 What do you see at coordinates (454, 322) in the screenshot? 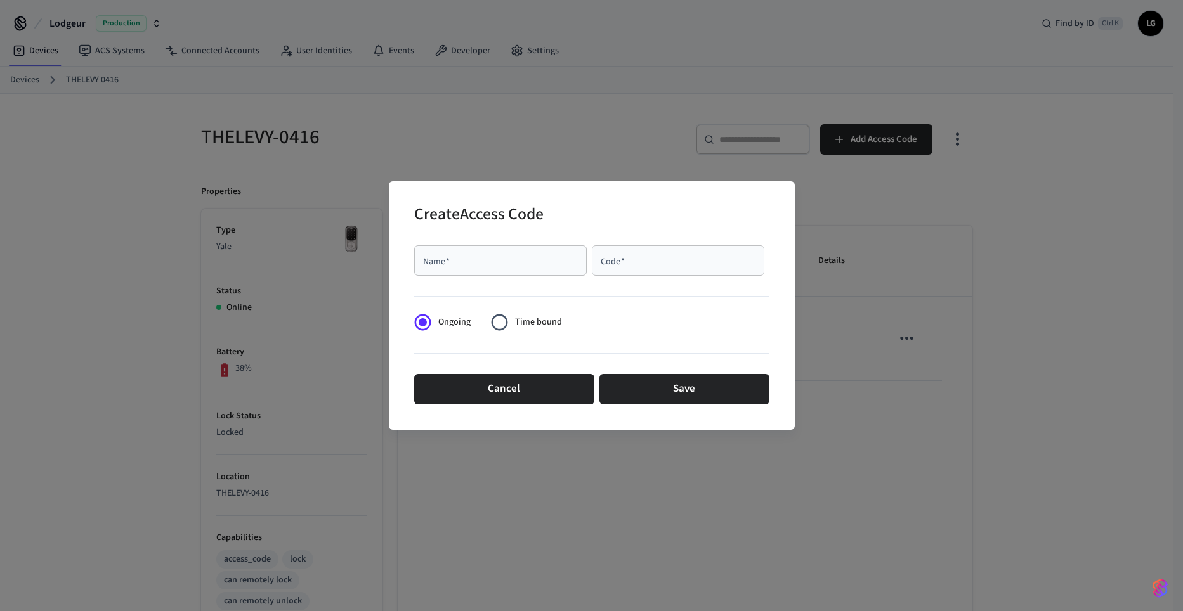
I see `span: Ongoing` at bounding box center [454, 322].